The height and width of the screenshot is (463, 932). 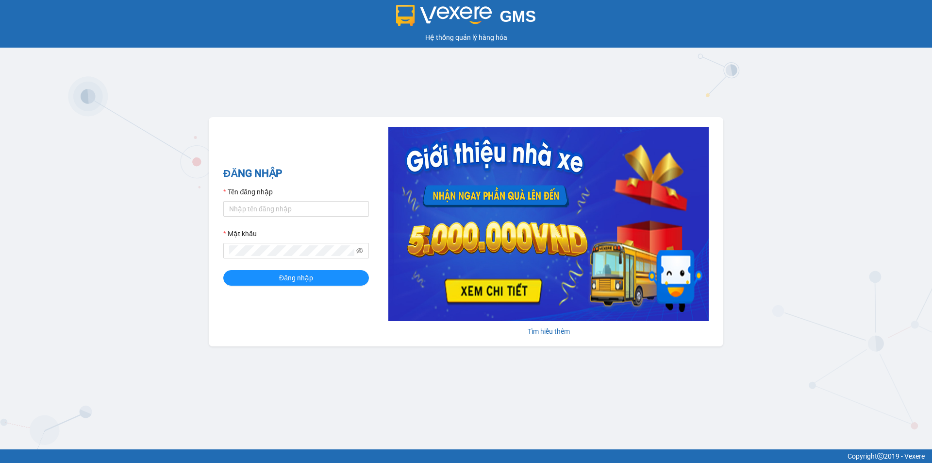 I want to click on img: banner-0, so click(x=549, y=224).